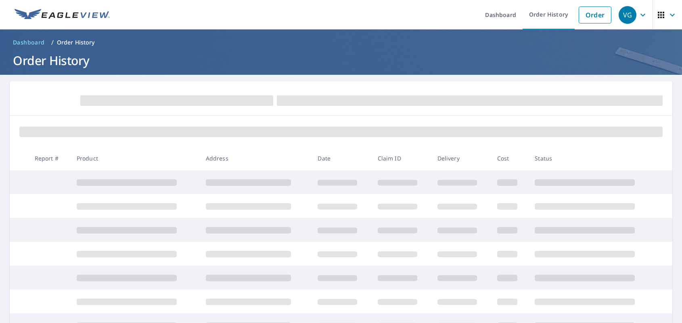 This screenshot has width=682, height=323. What do you see at coordinates (341, 60) in the screenshot?
I see `h1: Order History` at bounding box center [341, 60].